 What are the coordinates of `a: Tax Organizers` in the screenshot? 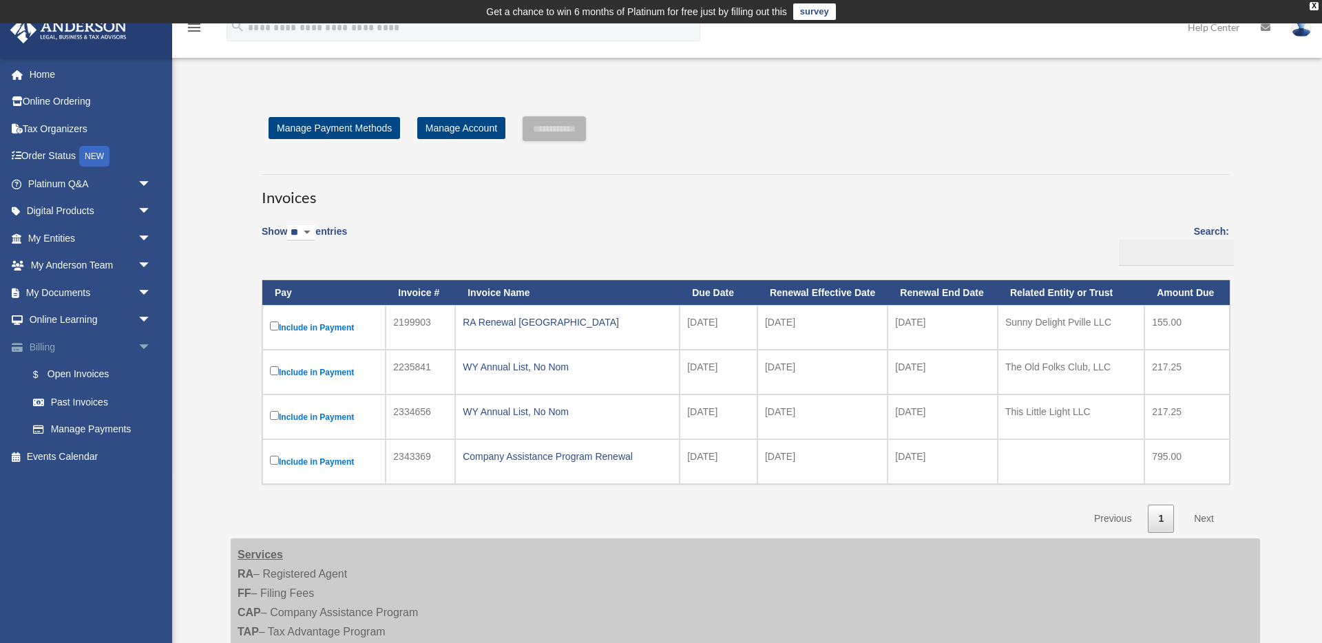 It's located at (91, 129).